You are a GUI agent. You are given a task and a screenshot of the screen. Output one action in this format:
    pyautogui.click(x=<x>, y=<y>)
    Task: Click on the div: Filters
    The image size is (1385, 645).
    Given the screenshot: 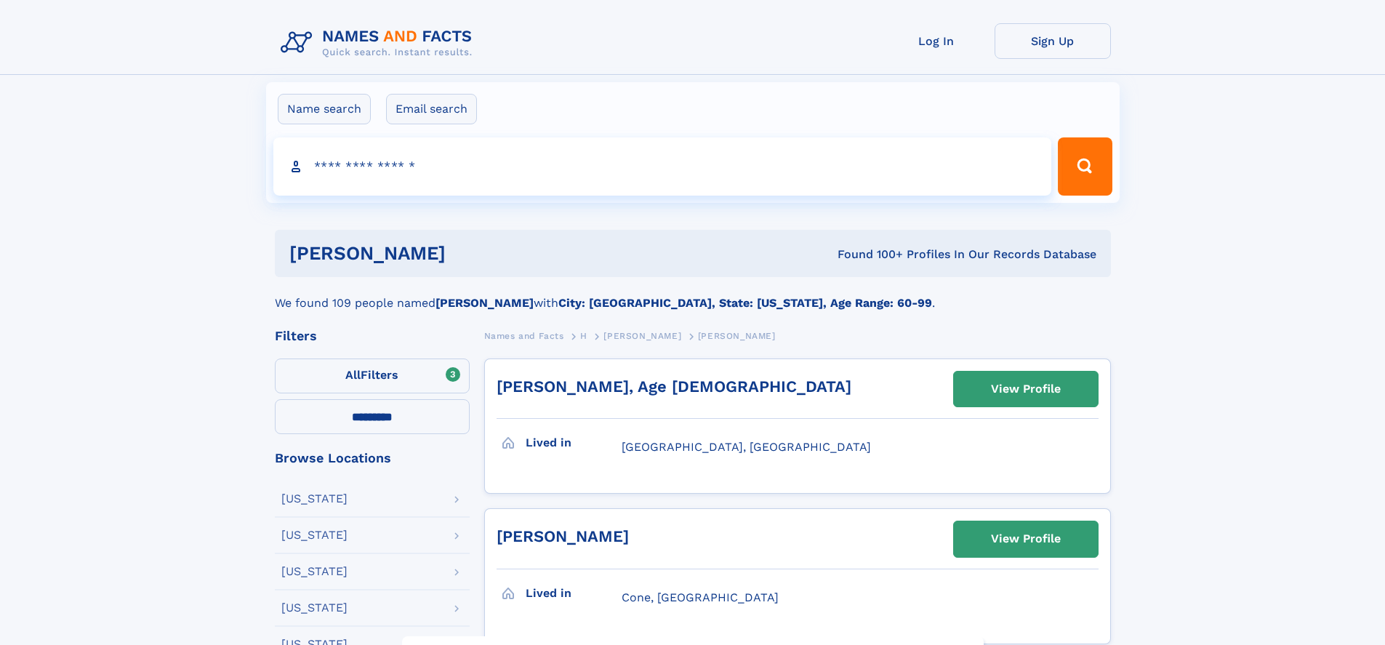 What is the action you would take?
    pyautogui.click(x=372, y=336)
    